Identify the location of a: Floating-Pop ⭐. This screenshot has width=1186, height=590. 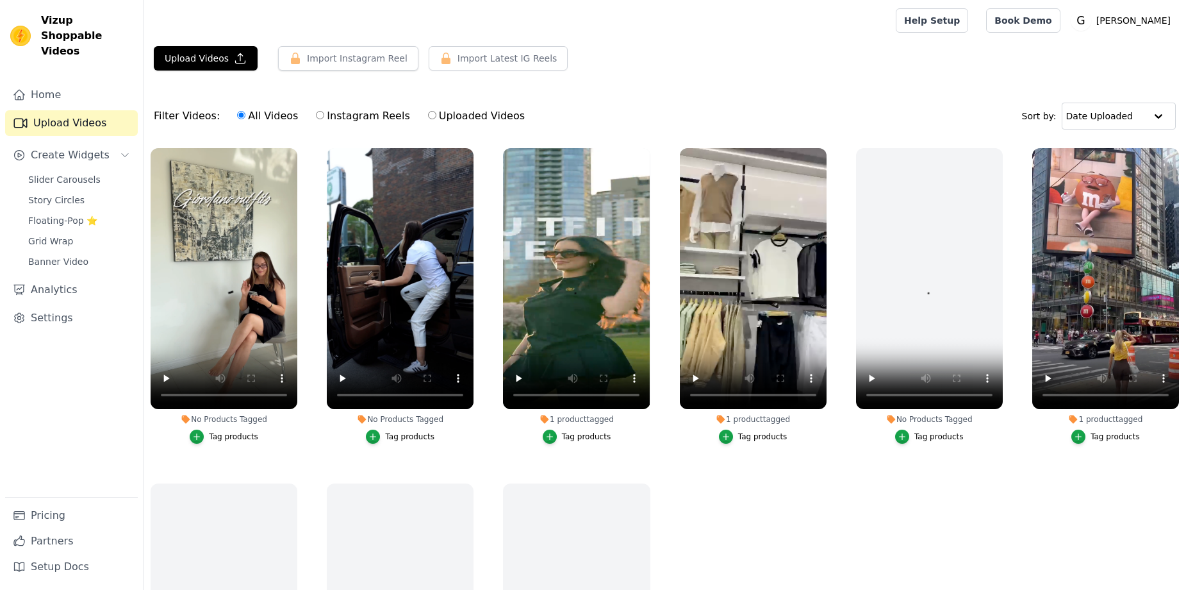
(79, 220).